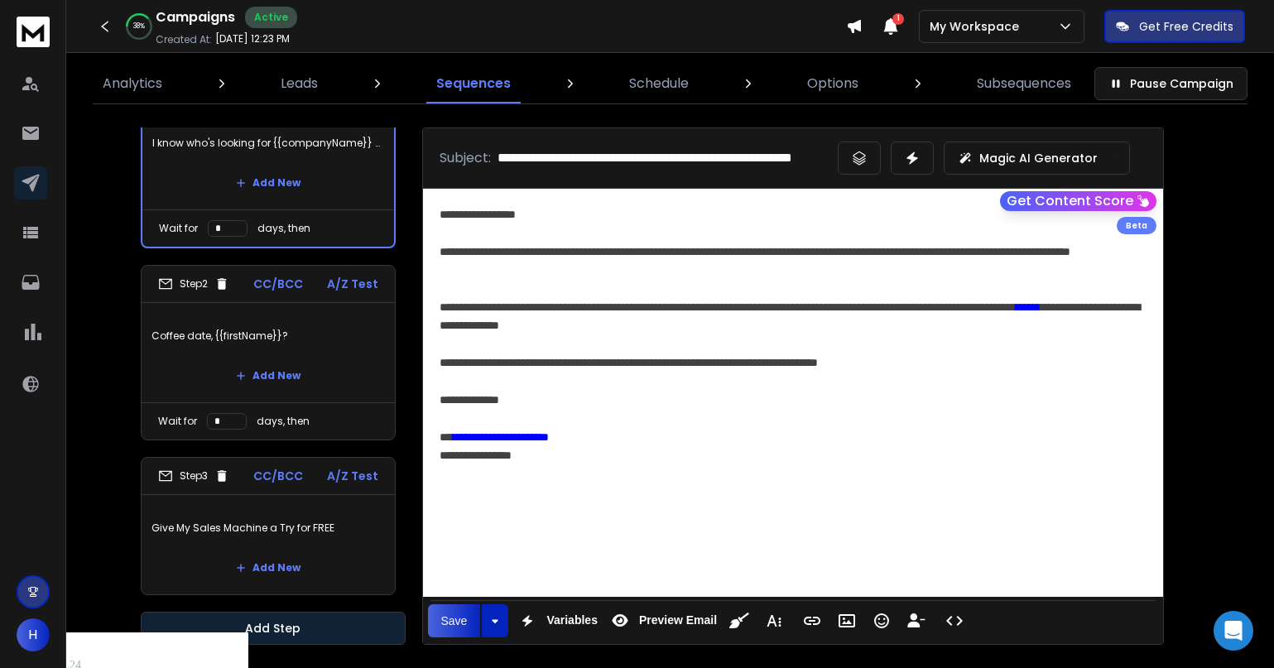 This screenshot has width=1274, height=668. Describe the element at coordinates (954, 621) in the screenshot. I see `button: Code View` at that location.